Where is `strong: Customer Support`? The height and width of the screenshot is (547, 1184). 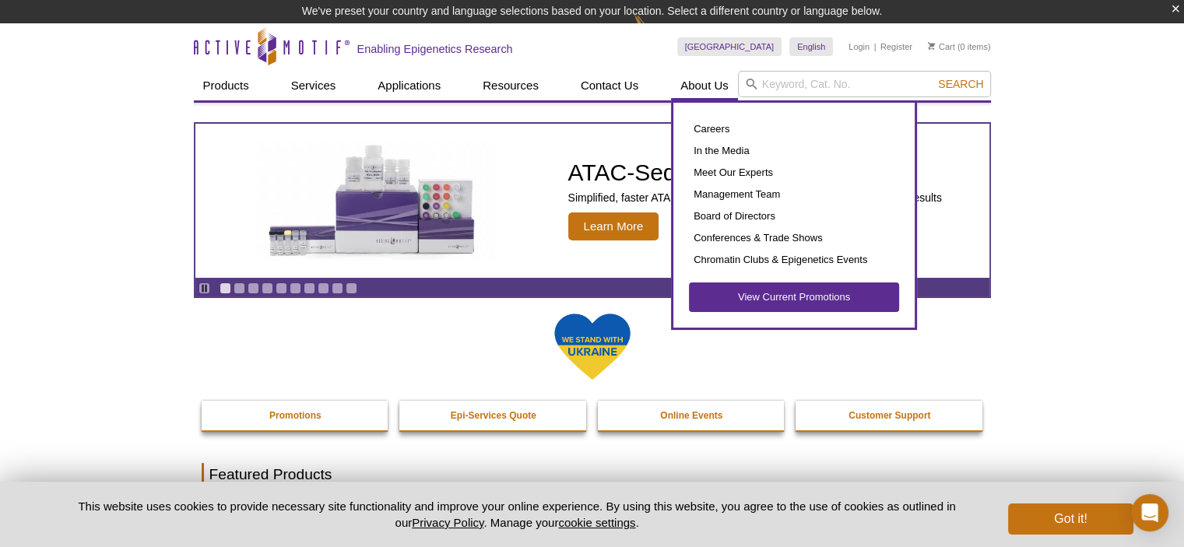 strong: Customer Support is located at coordinates (889, 416).